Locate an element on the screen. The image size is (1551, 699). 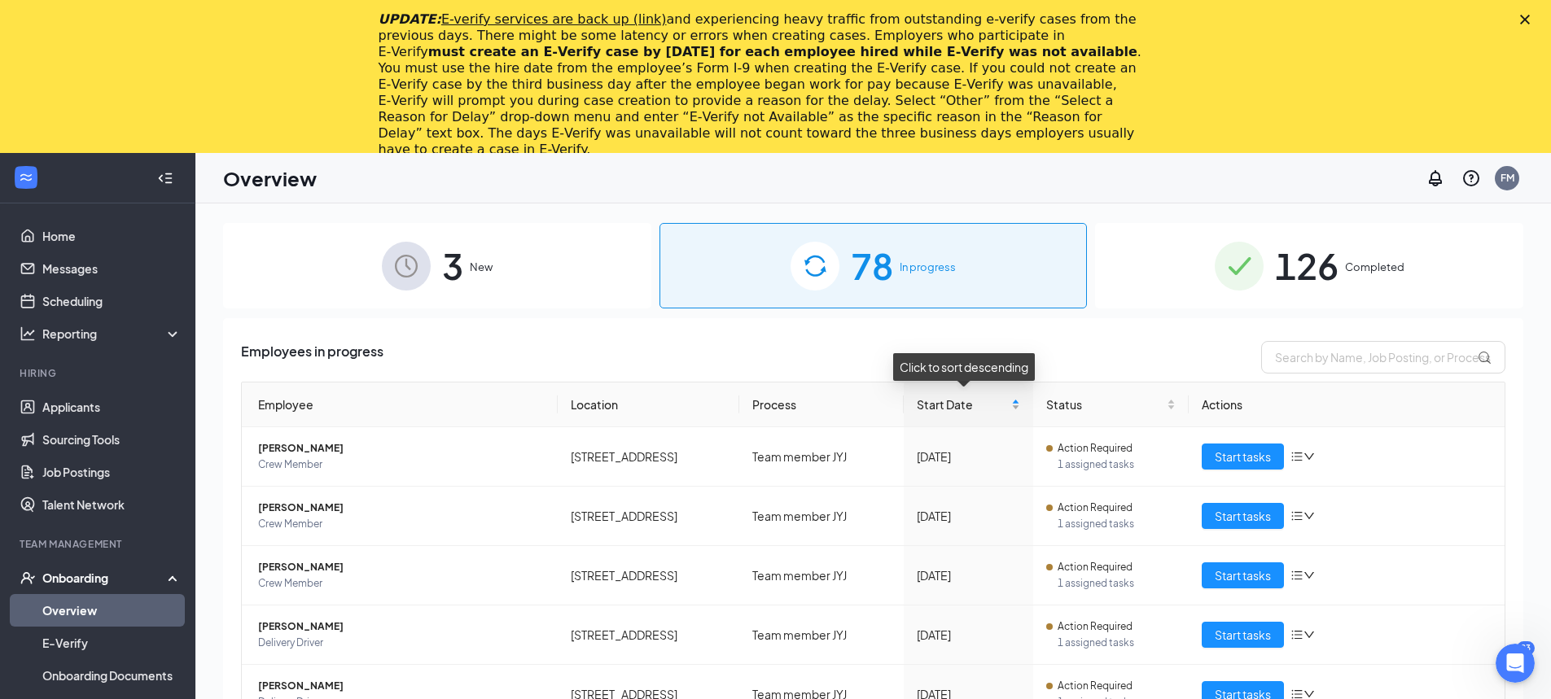
span: Start Date is located at coordinates (962, 405).